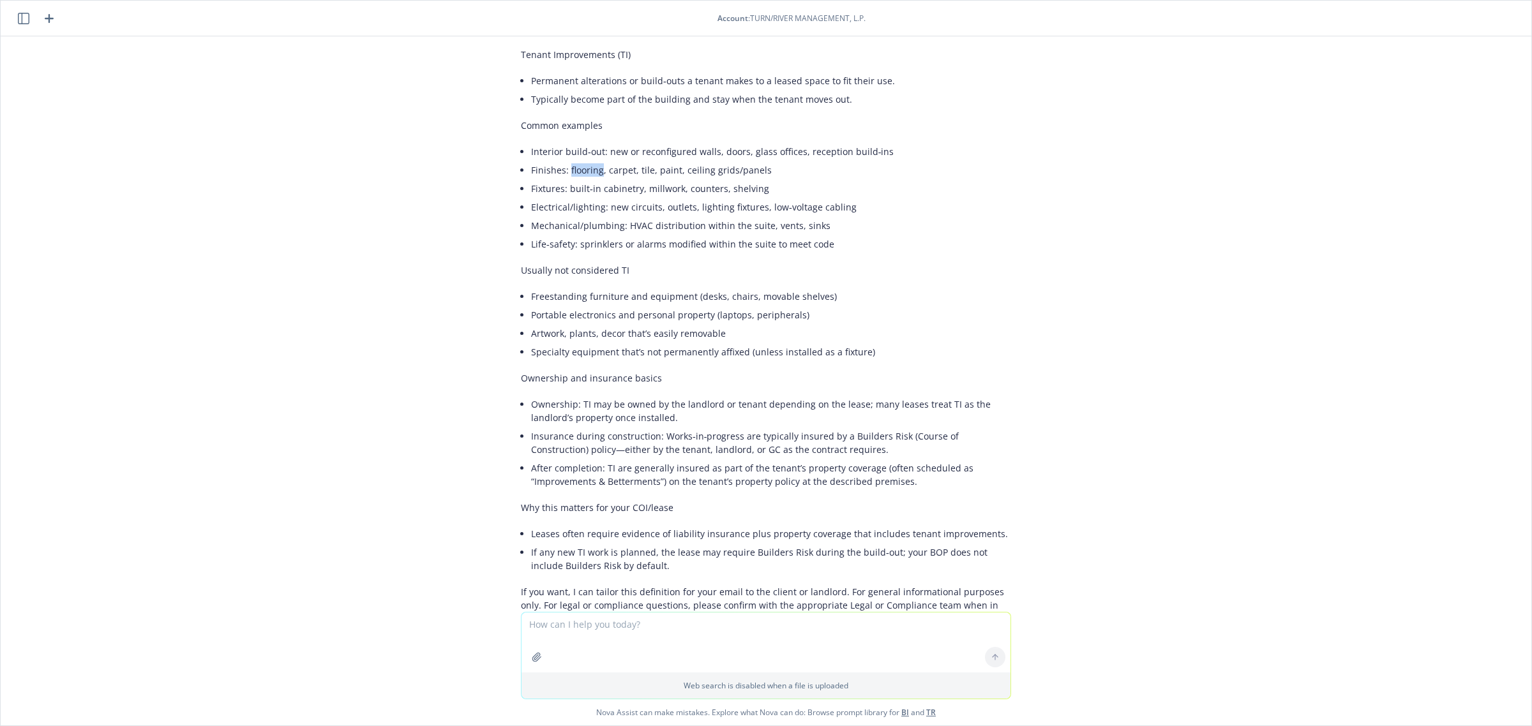 The image size is (1532, 726). What do you see at coordinates (766, 378) in the screenshot?
I see `p: Ownership and insurance basics` at bounding box center [766, 378].